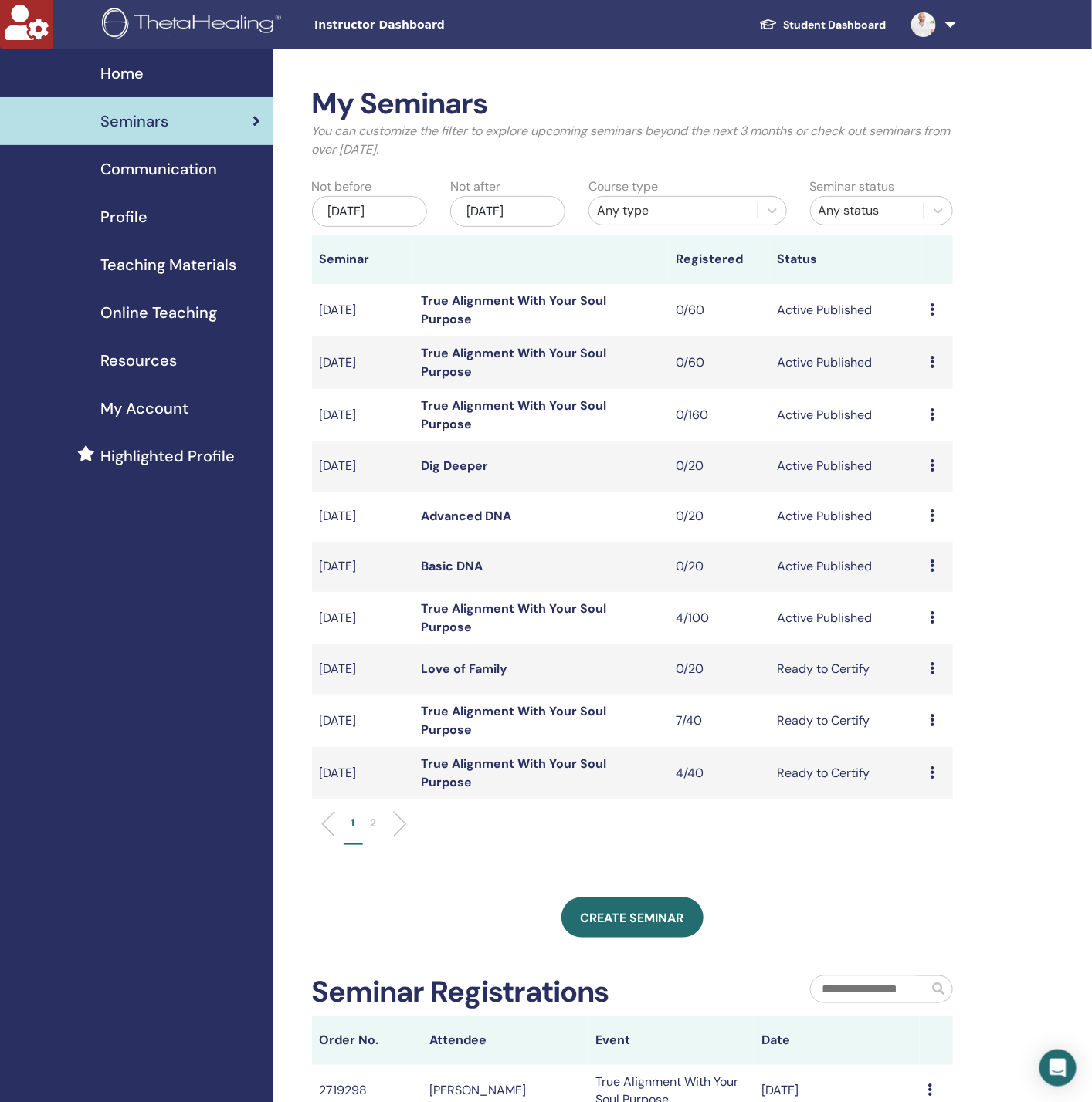 This screenshot has height=1102, width=1092. What do you see at coordinates (454, 465) in the screenshot?
I see `a: Dig Deeper` at bounding box center [454, 465].